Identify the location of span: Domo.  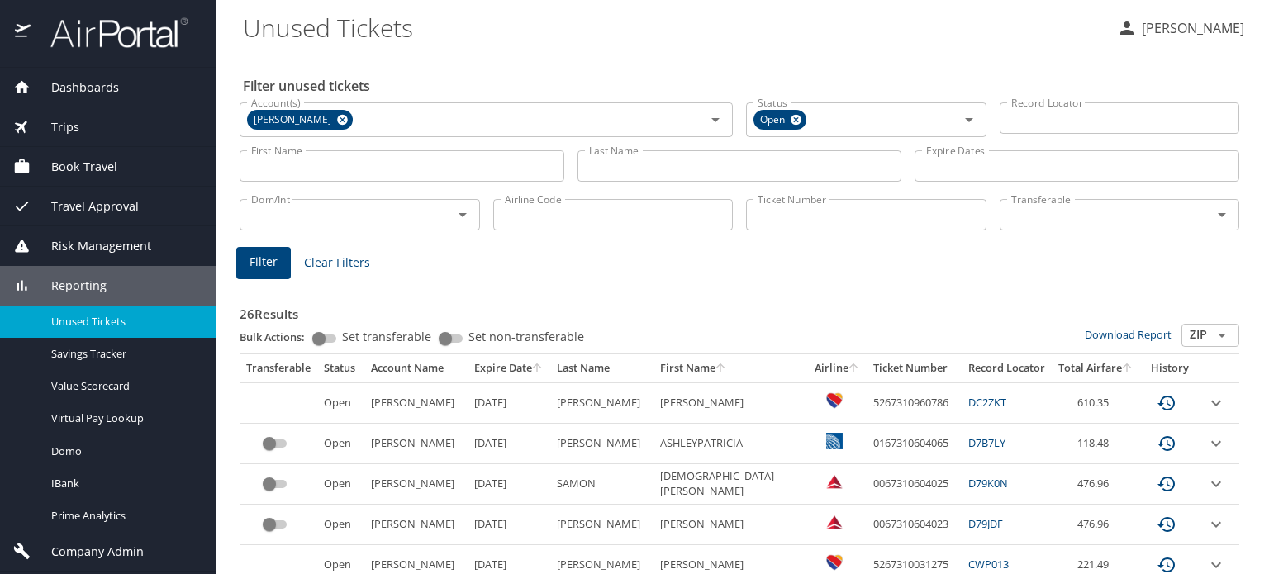
(124, 451).